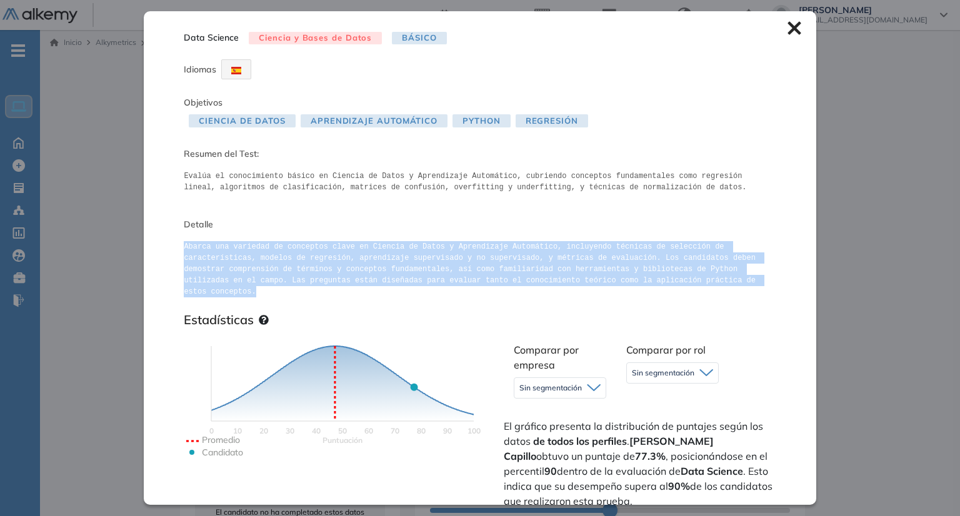  I want to click on text: 50, so click(342, 431).